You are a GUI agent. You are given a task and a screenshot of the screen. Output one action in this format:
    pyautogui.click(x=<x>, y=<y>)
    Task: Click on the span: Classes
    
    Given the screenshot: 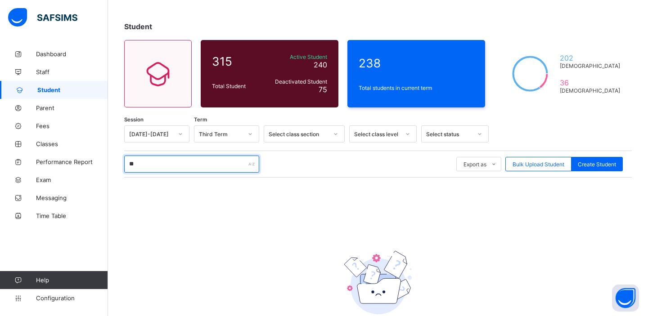 What is the action you would take?
    pyautogui.click(x=72, y=144)
    